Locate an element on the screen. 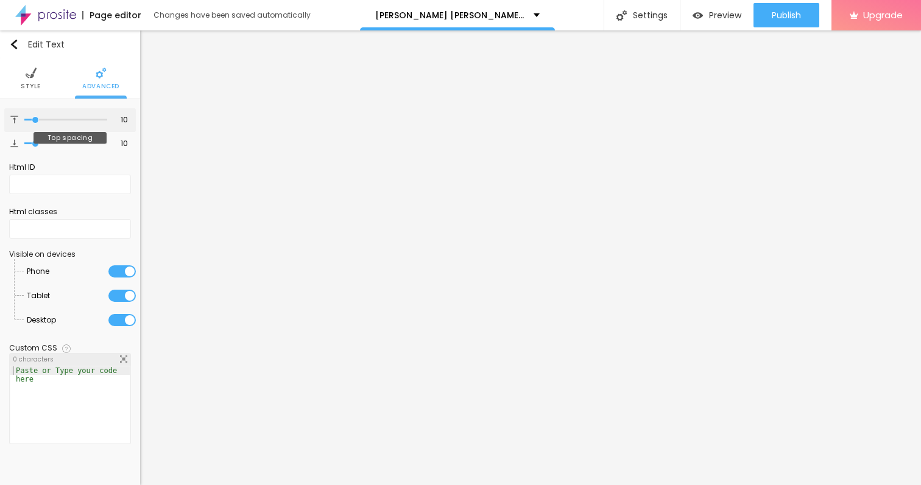  div: Custom CSS is located at coordinates (33, 348).